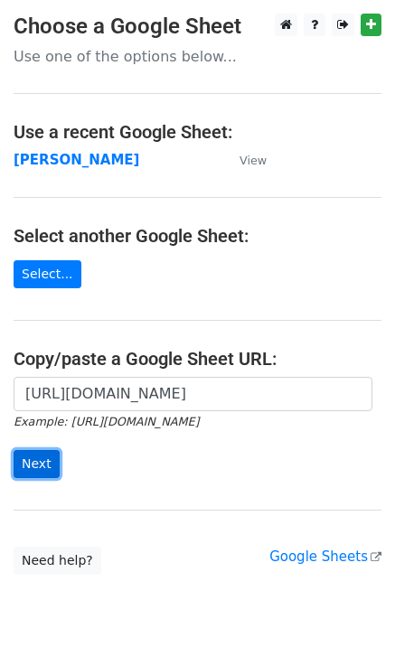 The width and height of the screenshot is (395, 647). What do you see at coordinates (350, 604) in the screenshot?
I see `div: Chat Widget` at bounding box center [350, 604].